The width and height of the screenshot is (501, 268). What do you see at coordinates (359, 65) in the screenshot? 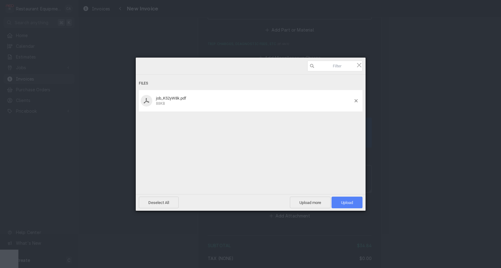
I see `span: Click here or hit ESC to close picker` at bounding box center [359, 65].